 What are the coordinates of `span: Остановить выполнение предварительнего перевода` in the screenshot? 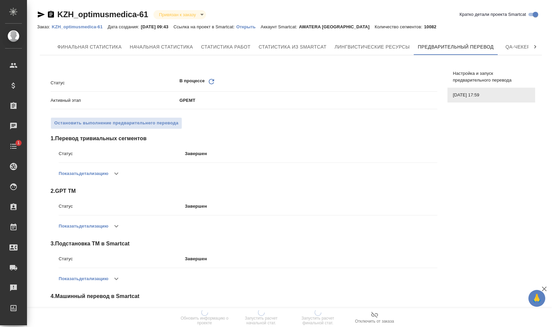 It's located at (116, 123).